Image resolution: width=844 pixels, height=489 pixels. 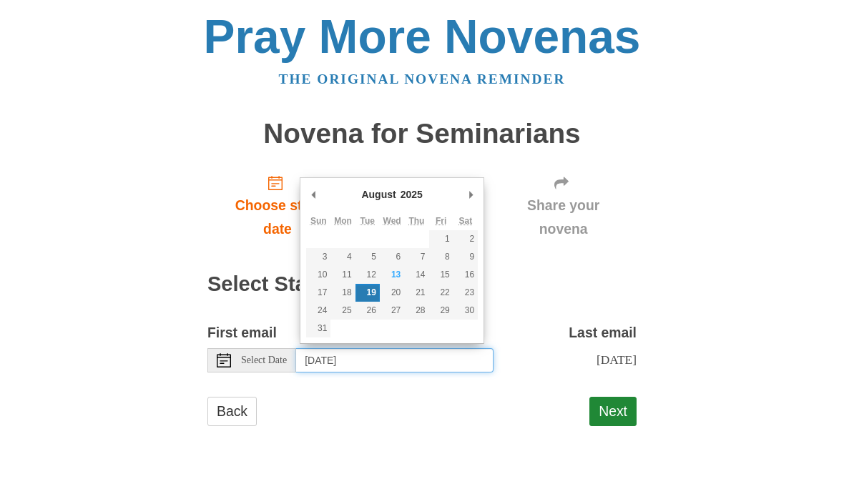 I want to click on abbr: Friday, so click(x=441, y=221).